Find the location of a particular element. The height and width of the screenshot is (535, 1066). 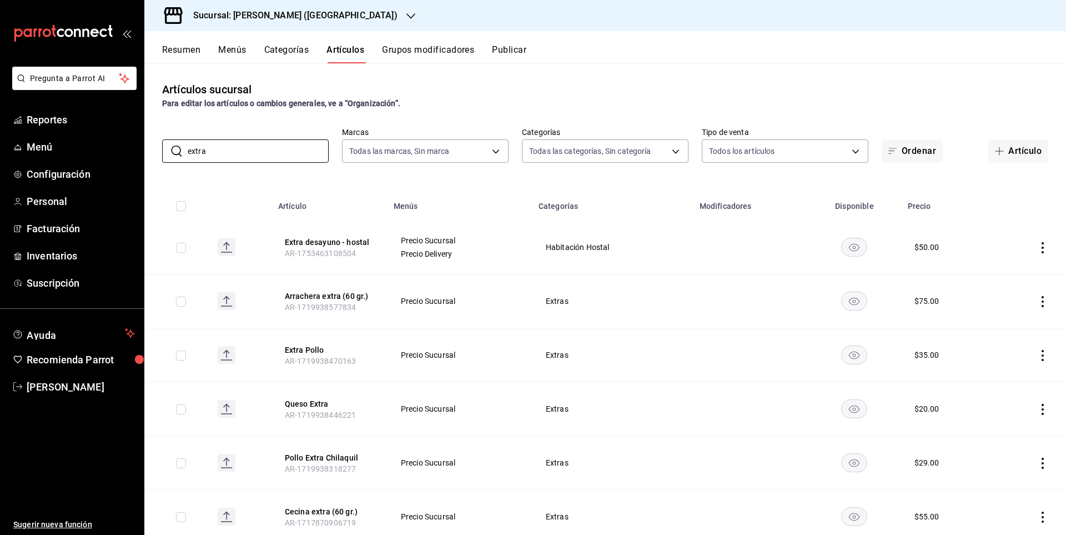

th: Modificadores is located at coordinates (751, 203).